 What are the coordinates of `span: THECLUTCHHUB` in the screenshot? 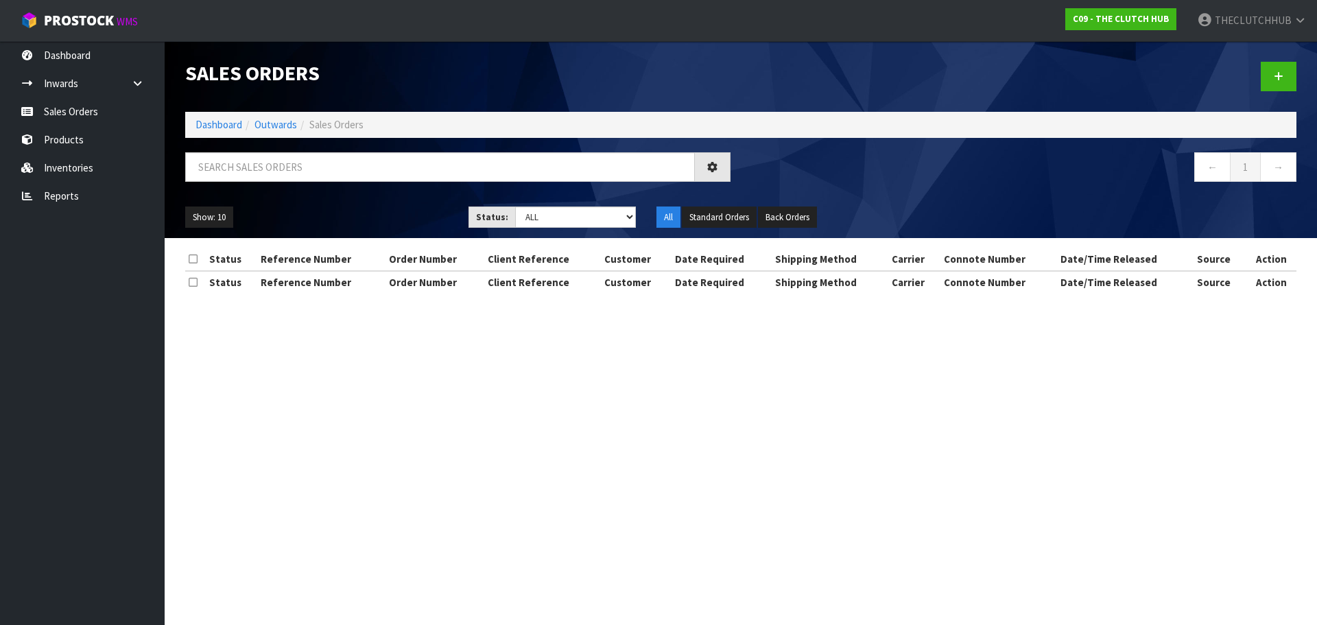 It's located at (1253, 20).